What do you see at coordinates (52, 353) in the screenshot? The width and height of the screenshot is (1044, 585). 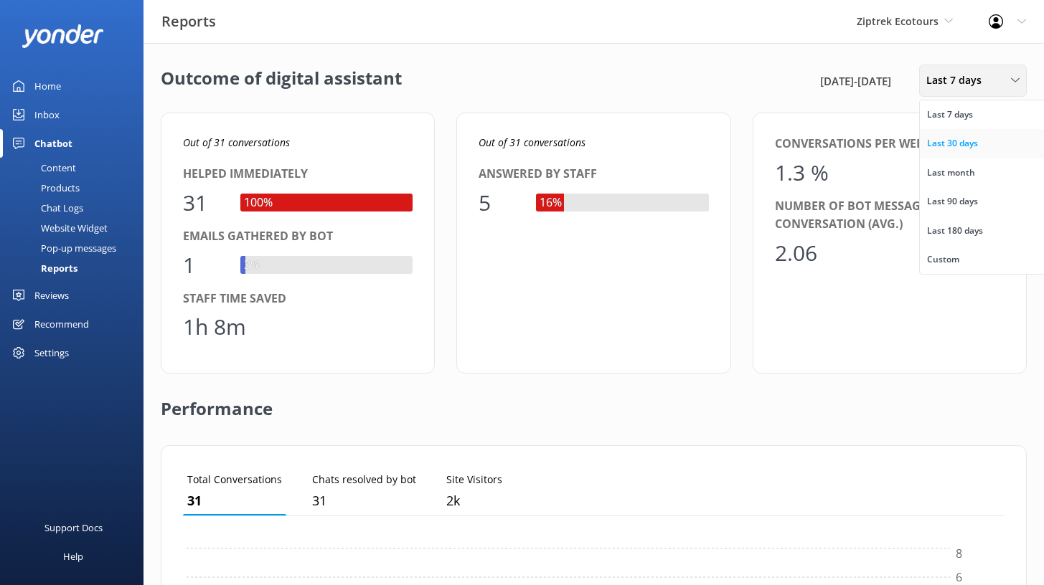 I see `div: Settings` at bounding box center [52, 353].